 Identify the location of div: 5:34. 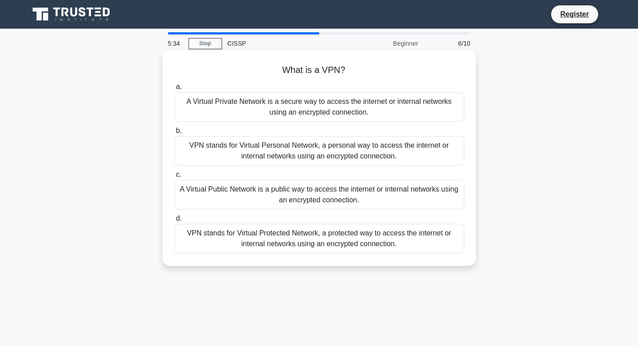
(175, 43).